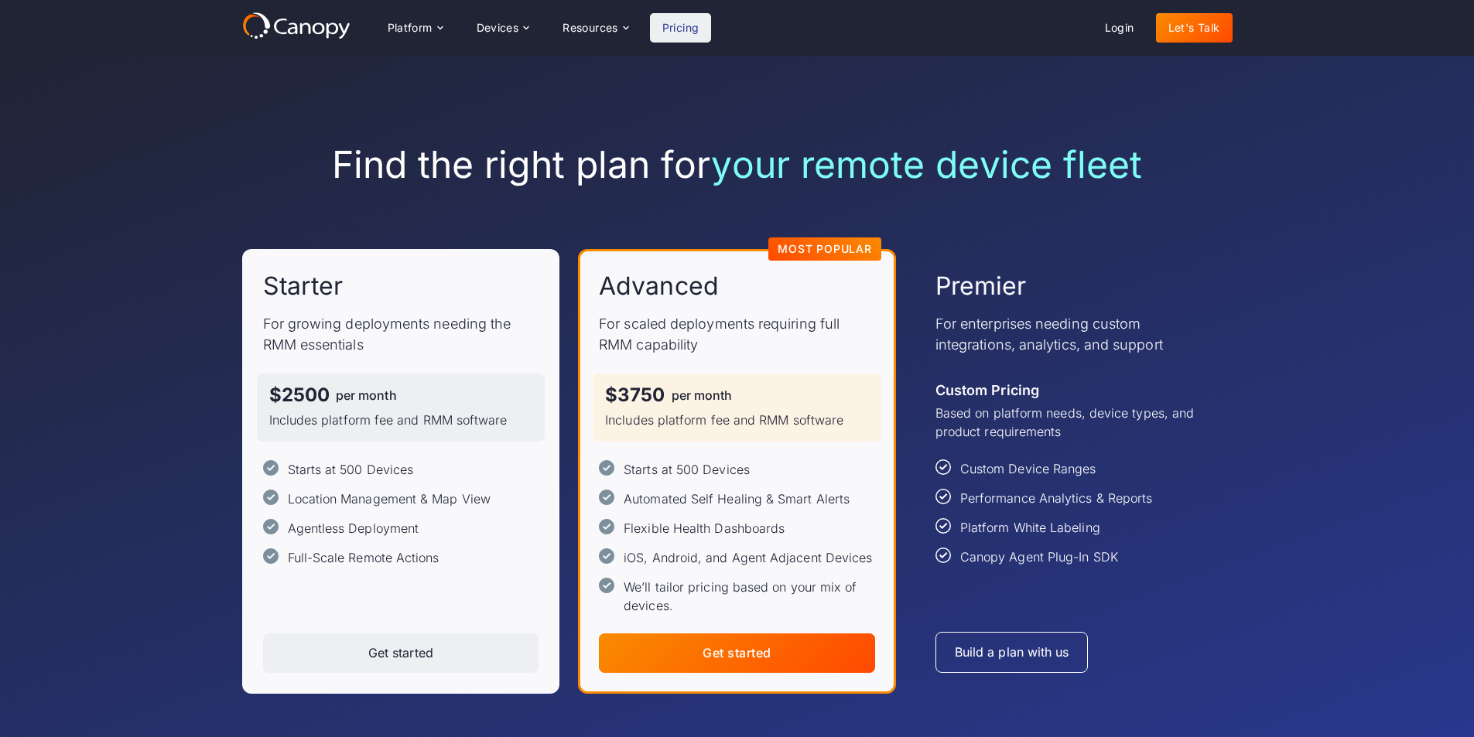 The image size is (1474, 737). I want to click on h1: Find the right plan for, so click(737, 165).